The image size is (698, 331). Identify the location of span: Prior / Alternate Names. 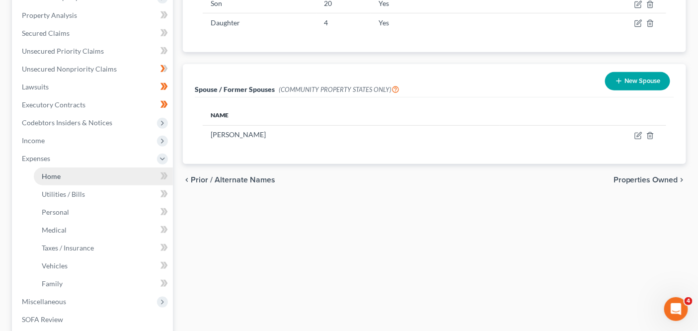
(233, 180).